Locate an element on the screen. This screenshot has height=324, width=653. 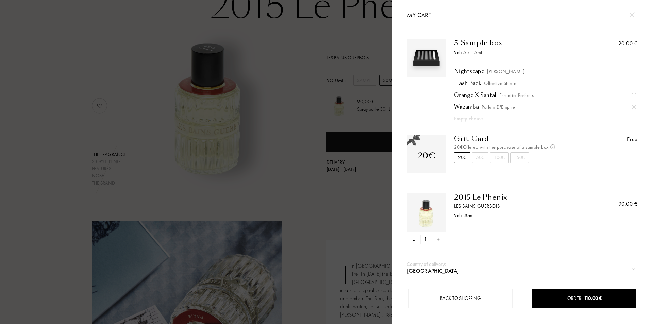
div: 20€ Offered with the purchase of a sample box is located at coordinates (517, 147).